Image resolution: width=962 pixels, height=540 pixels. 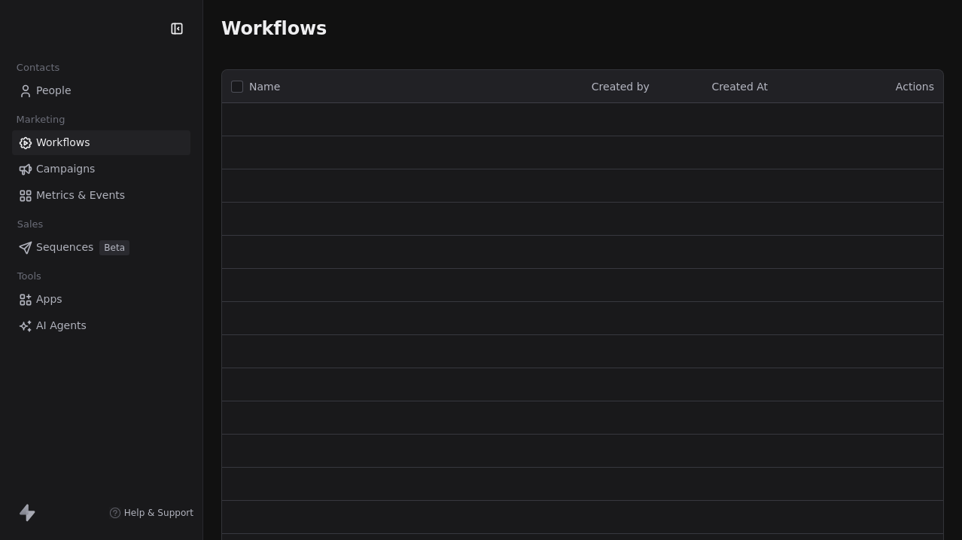 I want to click on a: Campaigns, so click(x=101, y=169).